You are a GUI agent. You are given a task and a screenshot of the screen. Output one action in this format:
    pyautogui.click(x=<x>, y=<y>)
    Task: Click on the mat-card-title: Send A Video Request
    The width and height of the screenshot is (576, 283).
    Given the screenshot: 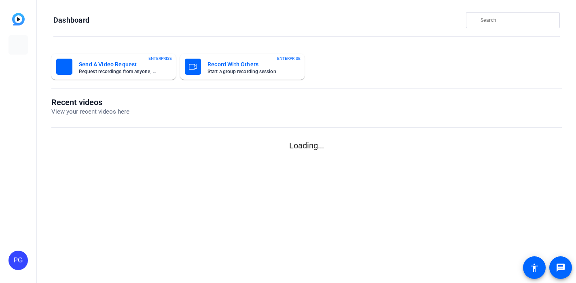 What is the action you would take?
    pyautogui.click(x=119, y=64)
    